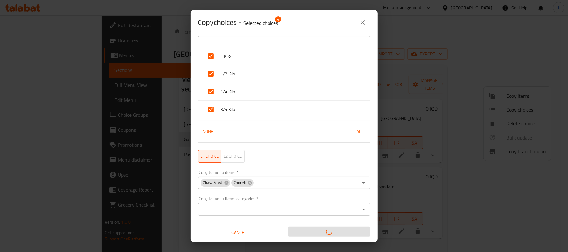 This screenshot has width=568, height=252. I want to click on p: Selected choices, so click(261, 23).